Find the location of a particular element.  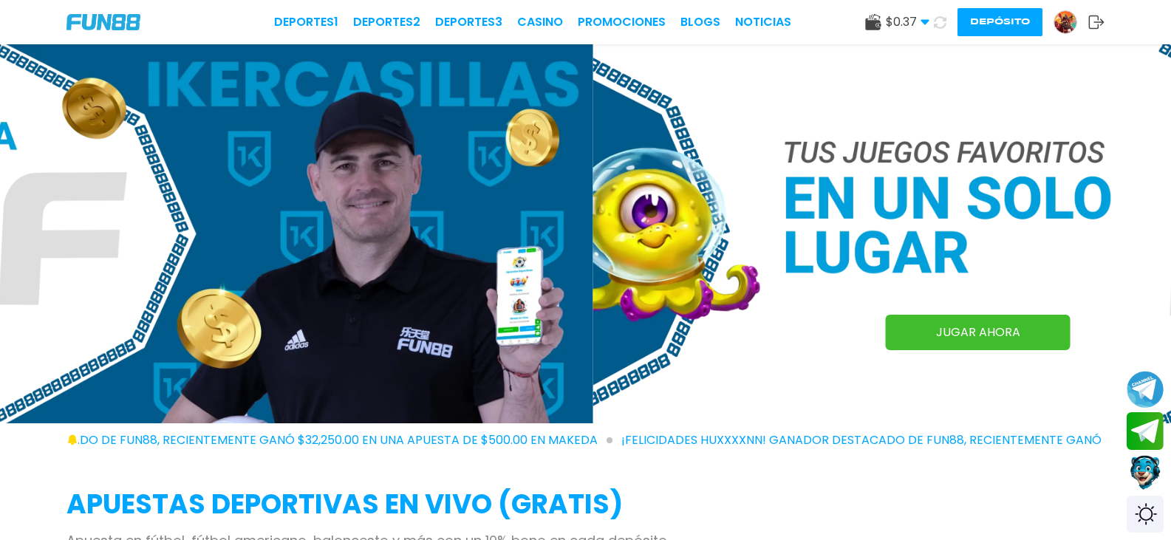

a: JUGAR AHORA is located at coordinates (978, 332).